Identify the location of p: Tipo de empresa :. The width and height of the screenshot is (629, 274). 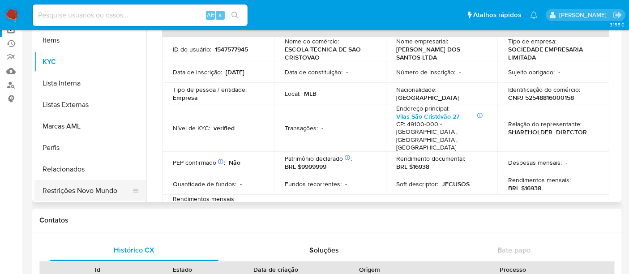
(532, 41).